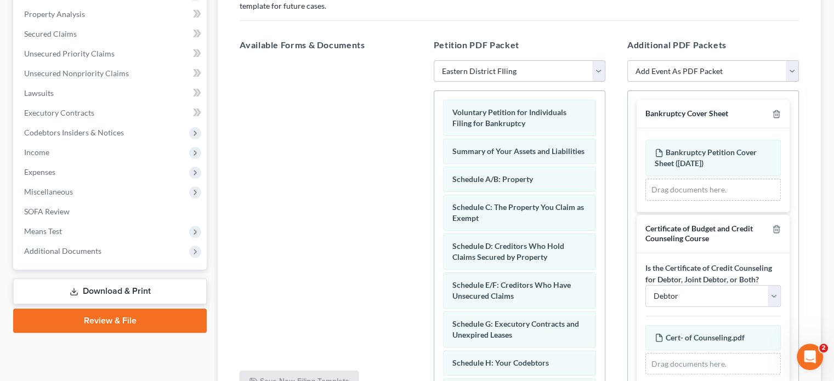 The width and height of the screenshot is (834, 381). Describe the element at coordinates (111, 113) in the screenshot. I see `a: Executory Contracts` at that location.